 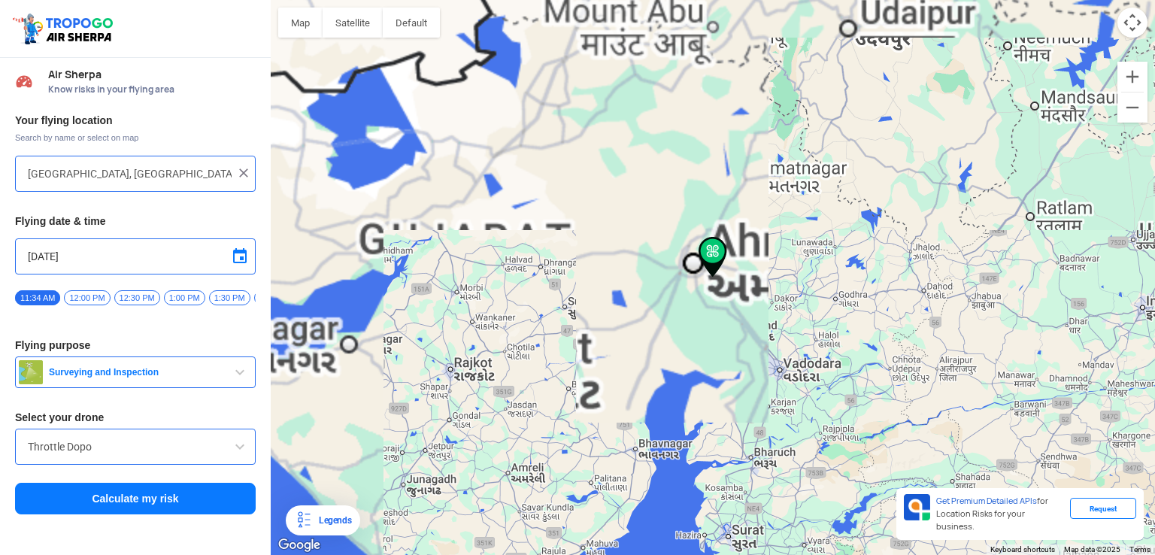 I want to click on input: Select Date, so click(x=135, y=256).